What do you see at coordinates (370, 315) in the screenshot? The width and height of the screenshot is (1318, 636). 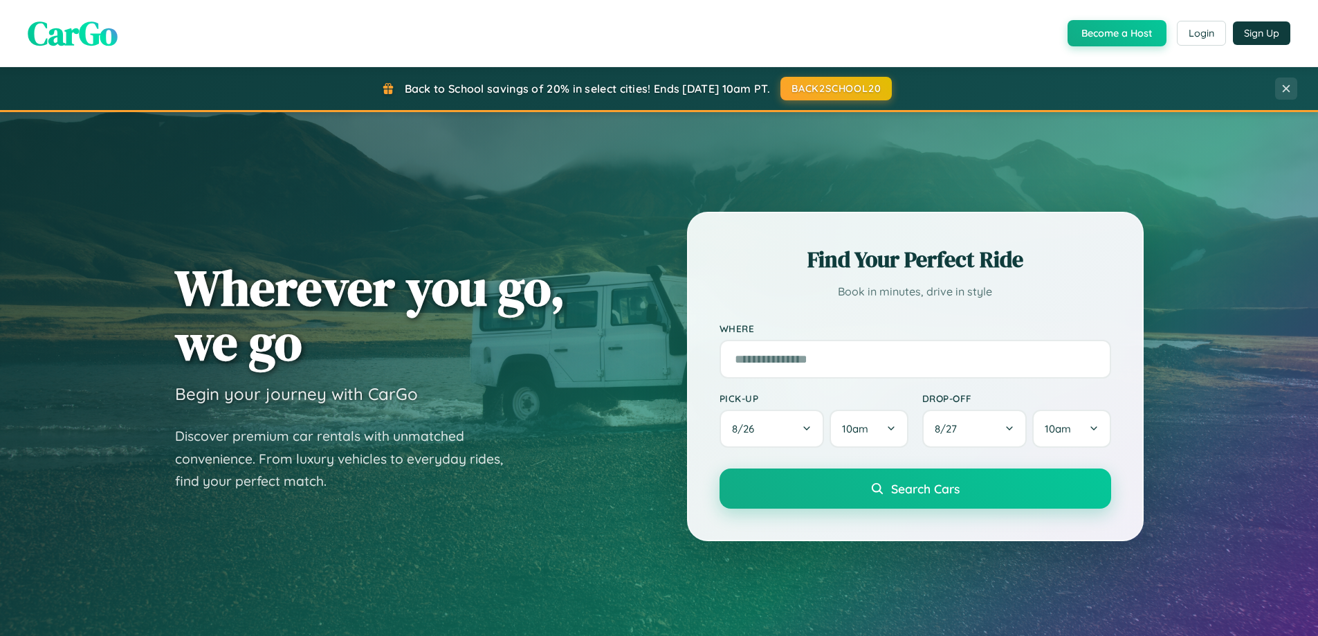 I see `h1: Wherever you go, we go` at bounding box center [370, 315].